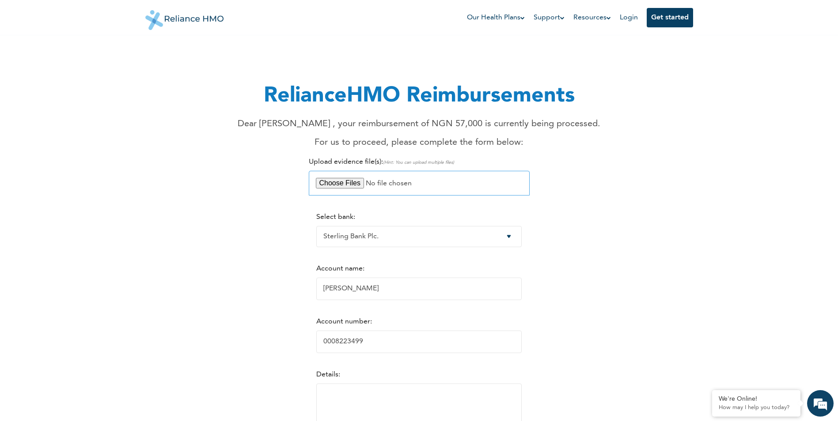  Describe the element at coordinates (381, 162) in the screenshot. I see `label: Upload evidence file(s):` at that location.